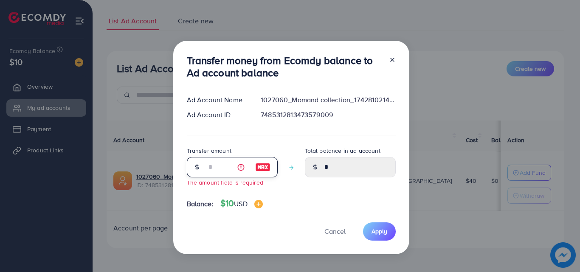 This screenshot has width=580, height=272. What do you see at coordinates (335, 231) in the screenshot?
I see `span: Cancel` at bounding box center [335, 231].